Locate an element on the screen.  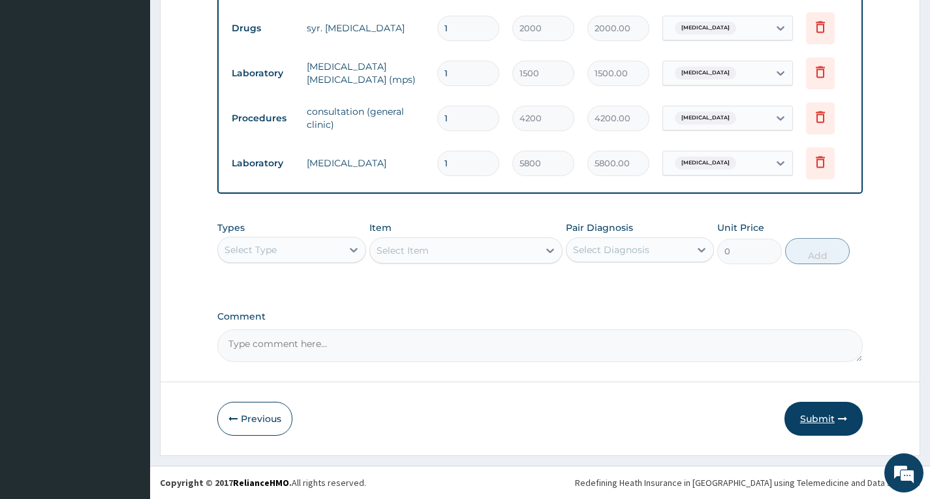
a: RelianceHMO is located at coordinates (261, 483).